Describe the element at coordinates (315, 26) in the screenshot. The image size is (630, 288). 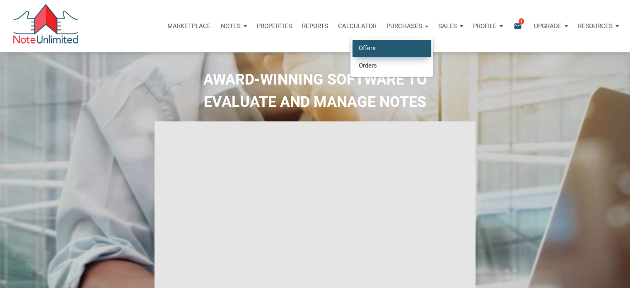
I see `button: Reports` at that location.